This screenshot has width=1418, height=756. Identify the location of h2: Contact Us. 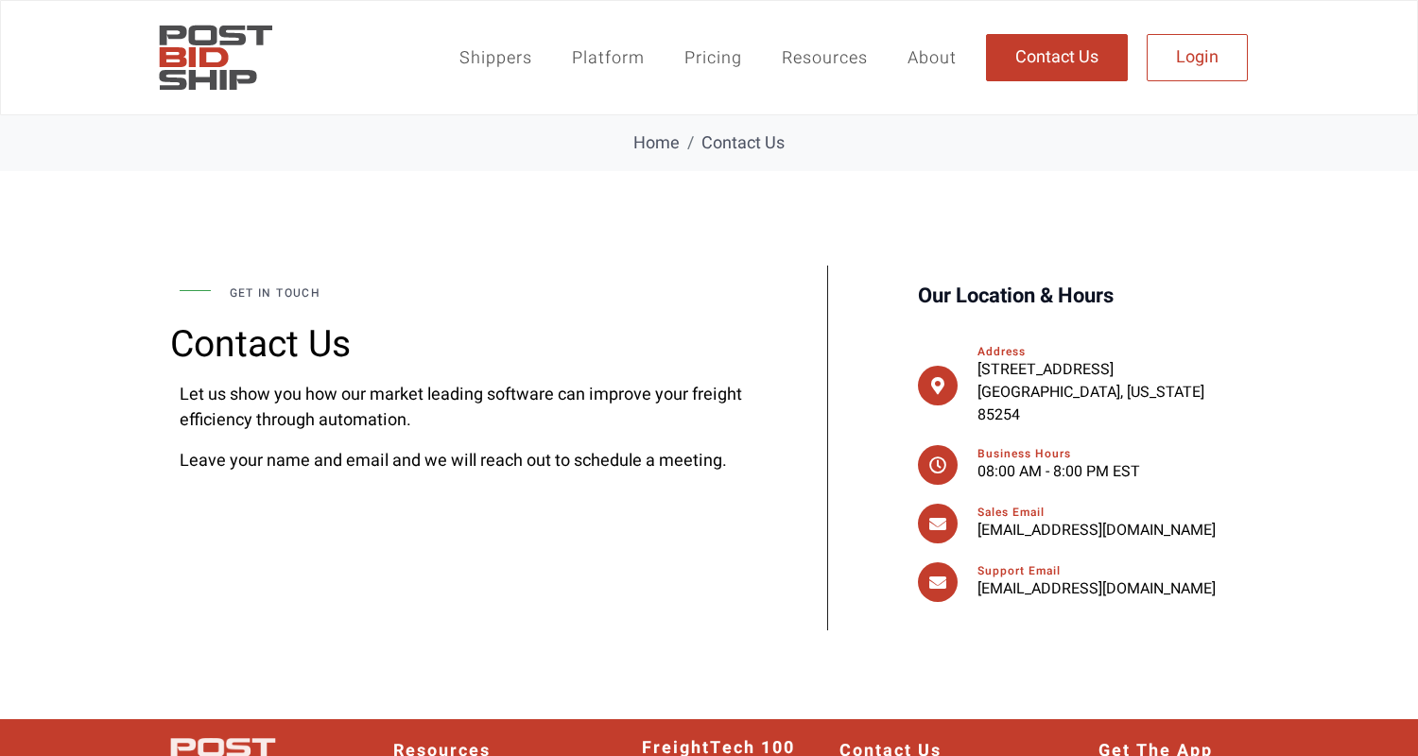
(460, 344).